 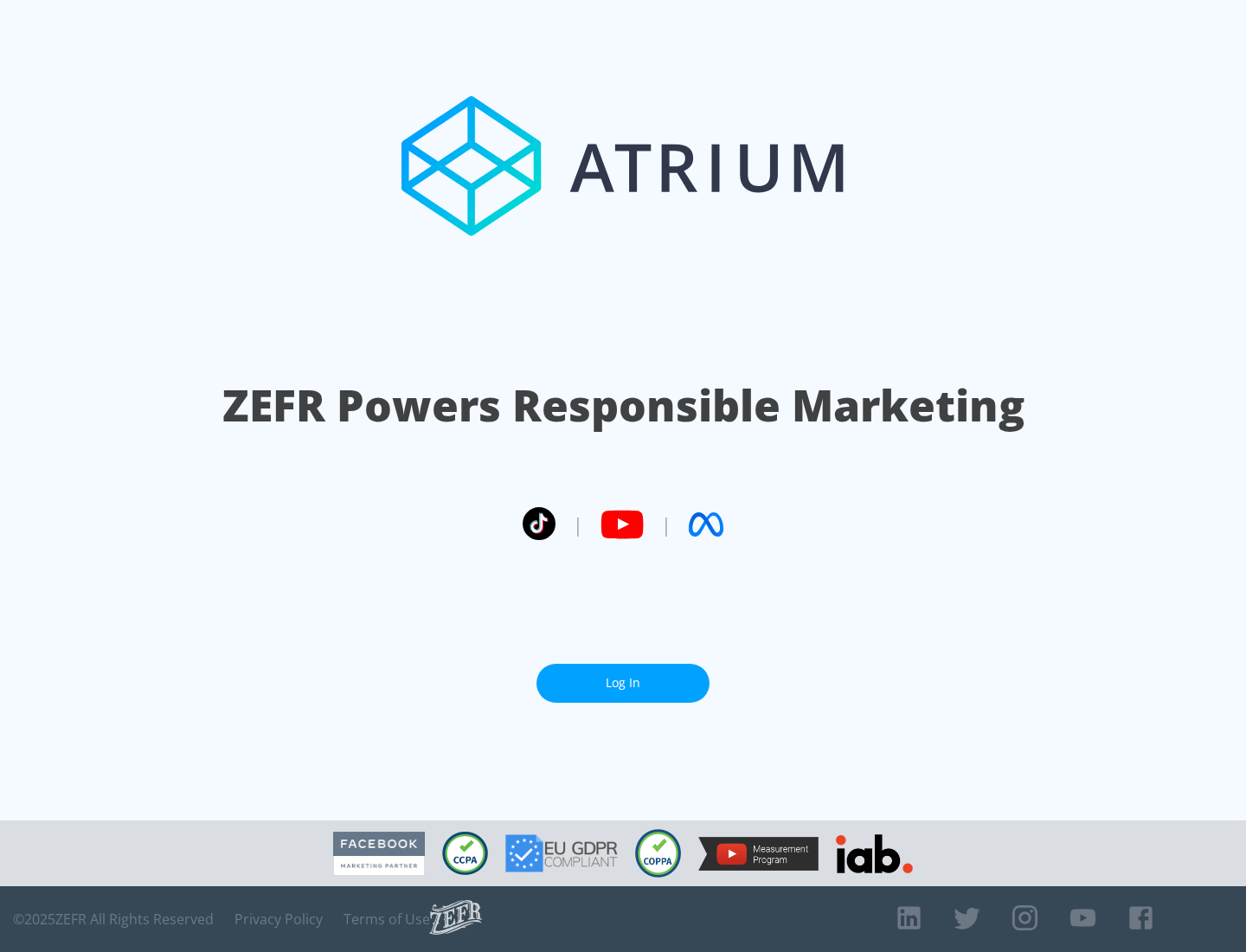 I want to click on a: Terms of Use, so click(x=387, y=919).